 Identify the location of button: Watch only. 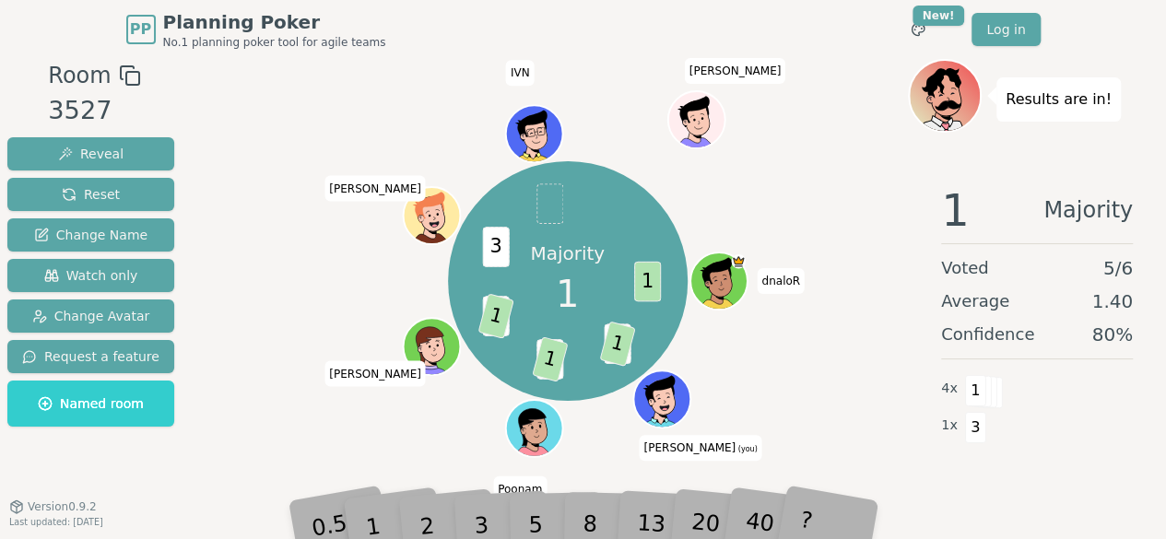
(90, 276).